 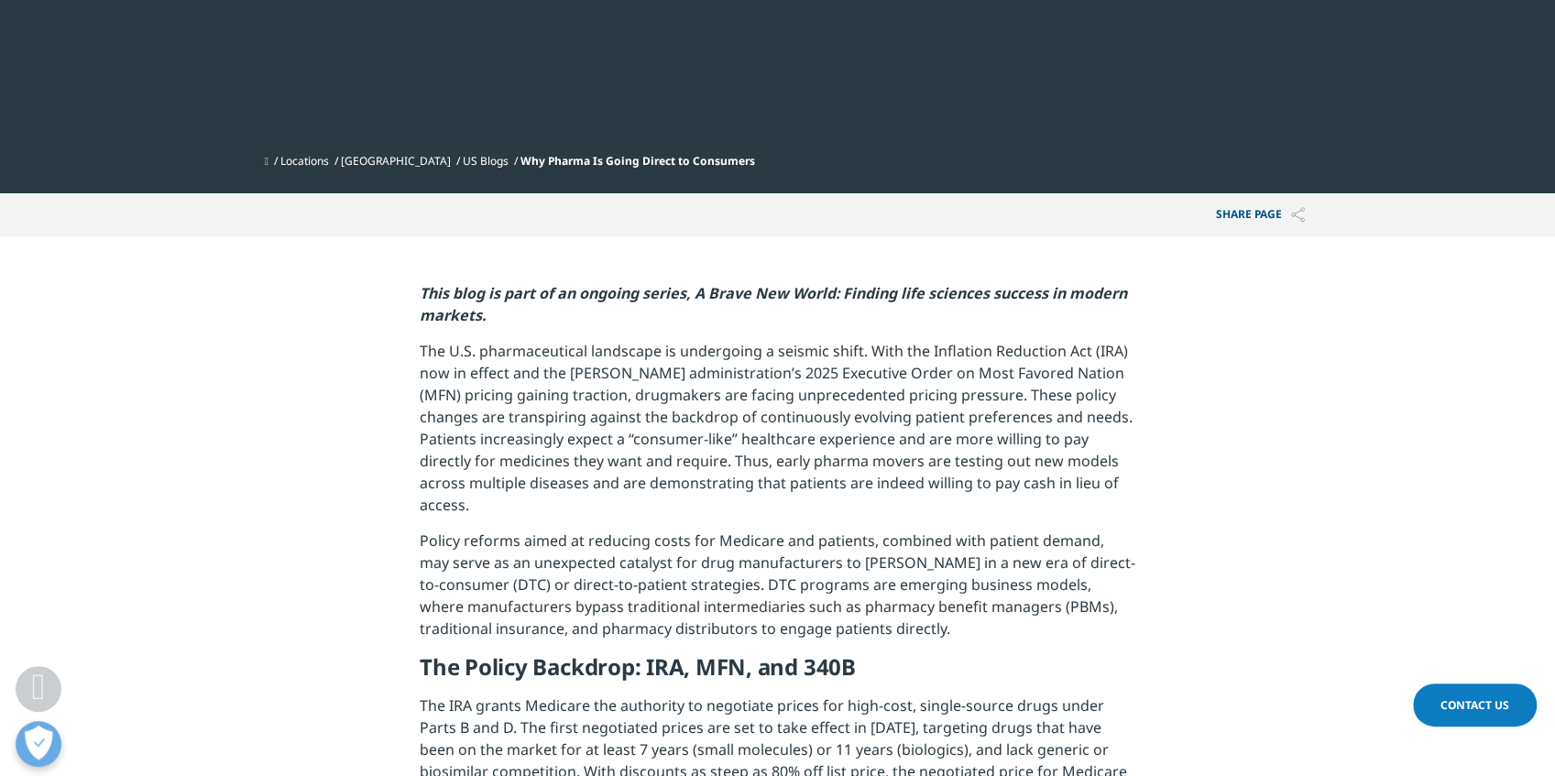 What do you see at coordinates (1475, 705) in the screenshot?
I see `span: Contact Us` at bounding box center [1475, 705].